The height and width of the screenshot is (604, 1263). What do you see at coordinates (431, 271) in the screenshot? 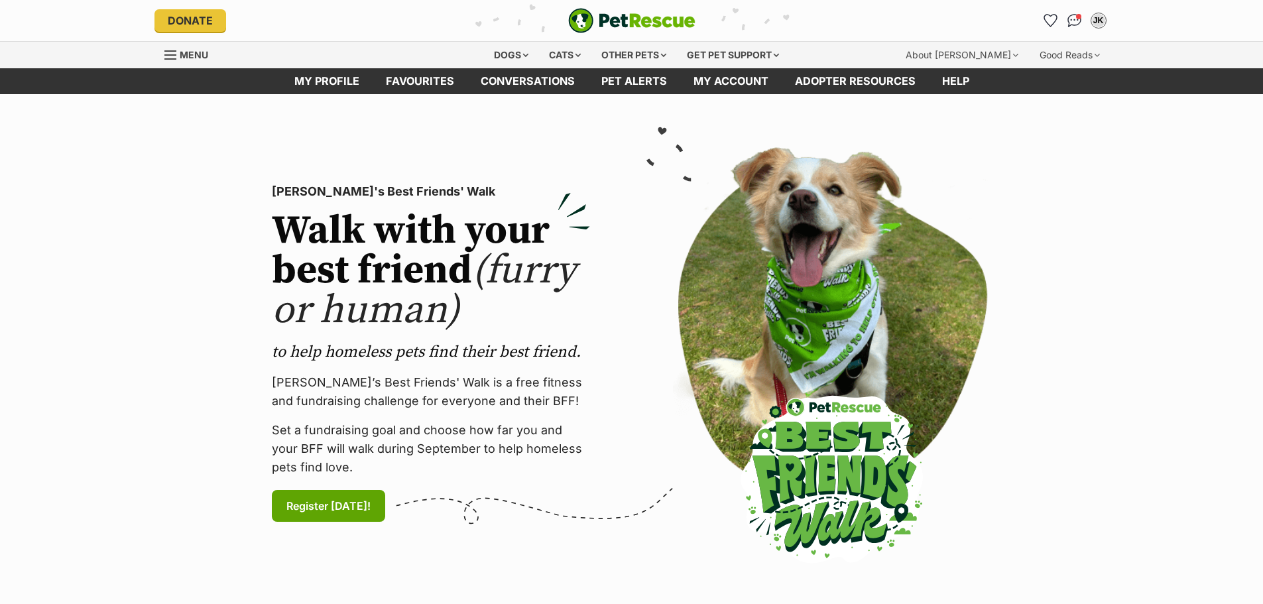
I see `h2: Walk with your best friend` at bounding box center [431, 271].